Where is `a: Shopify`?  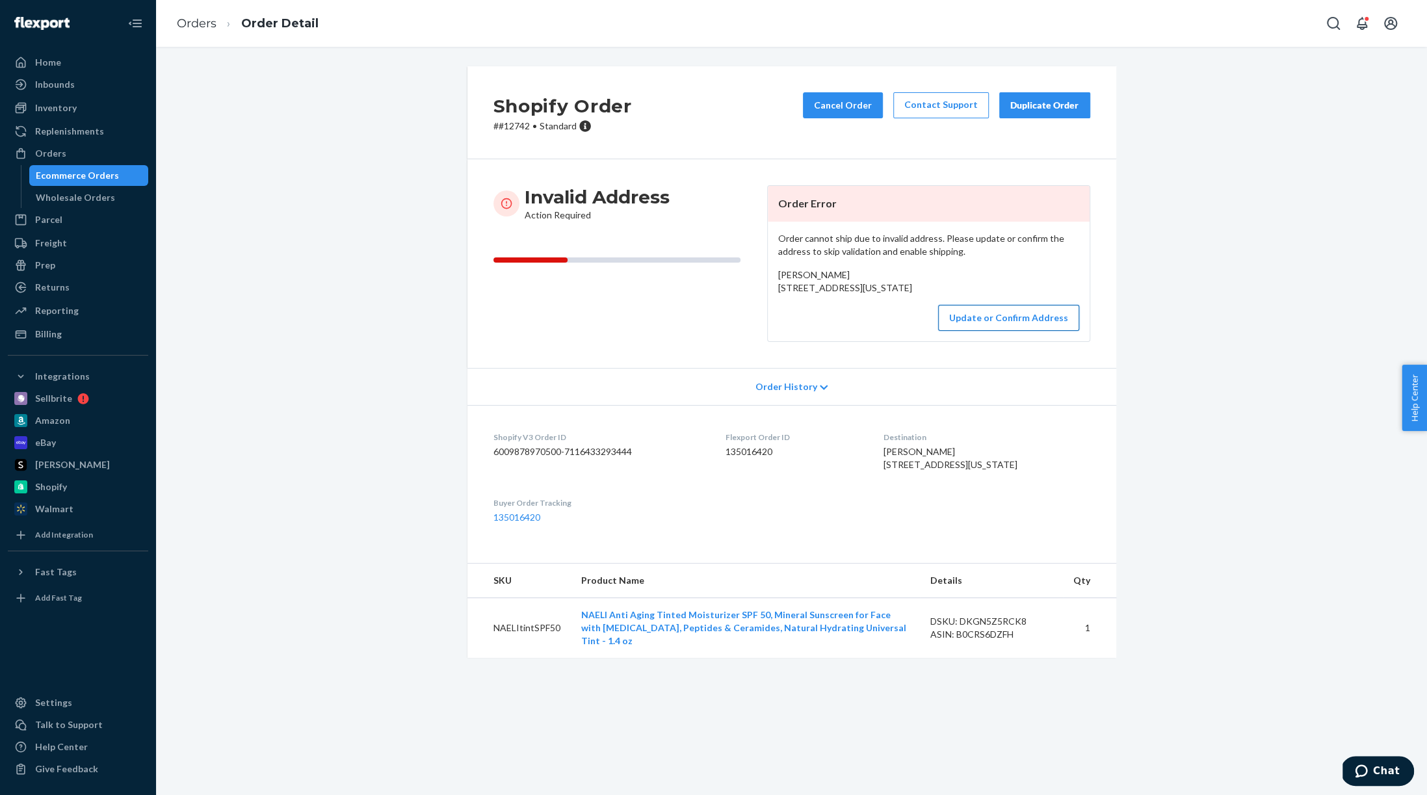
a: Shopify is located at coordinates (78, 487).